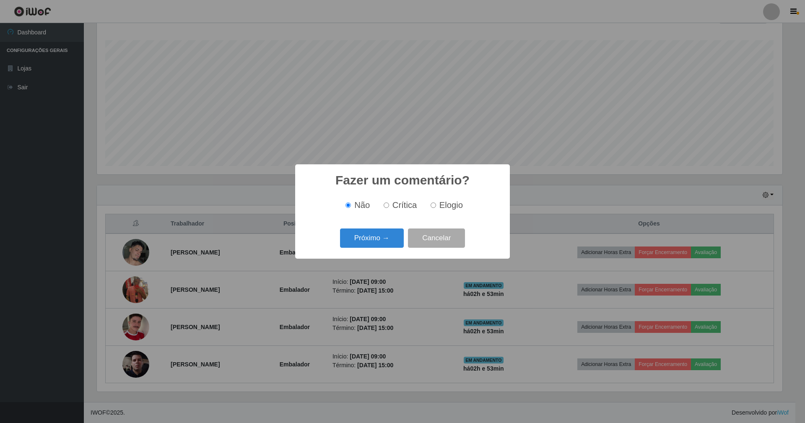  What do you see at coordinates (451, 205) in the screenshot?
I see `span: Elogio` at bounding box center [451, 205].